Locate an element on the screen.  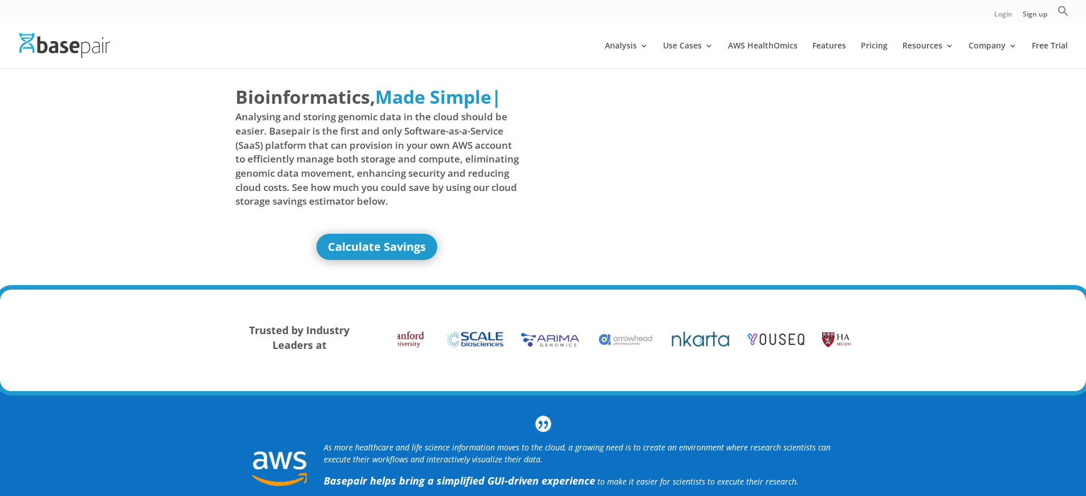
a: Login is located at coordinates (1003, 17).